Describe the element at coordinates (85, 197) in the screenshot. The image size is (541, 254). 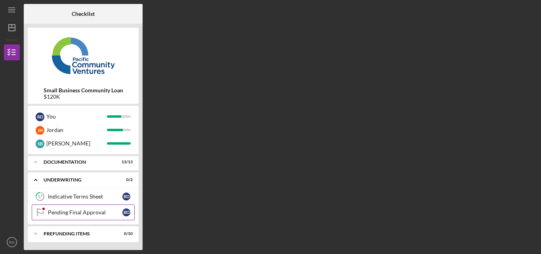
I see `div: Indicative Terms Sheet` at that location.